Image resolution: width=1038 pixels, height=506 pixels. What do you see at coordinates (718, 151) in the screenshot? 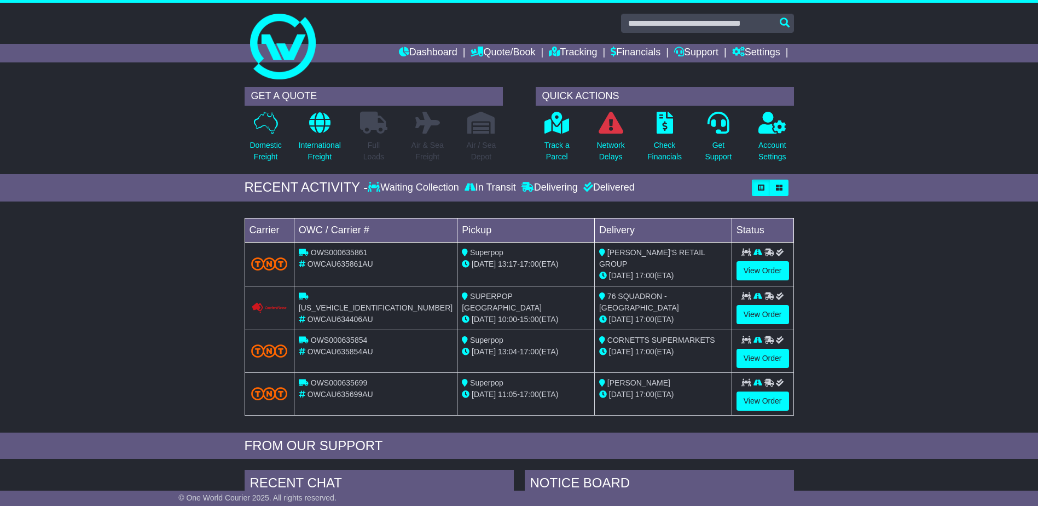
I see `p: Get Support` at bounding box center [718, 151].